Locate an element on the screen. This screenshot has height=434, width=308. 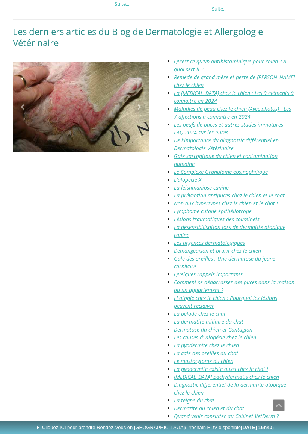
a: La teigne du chat is located at coordinates (194, 400).